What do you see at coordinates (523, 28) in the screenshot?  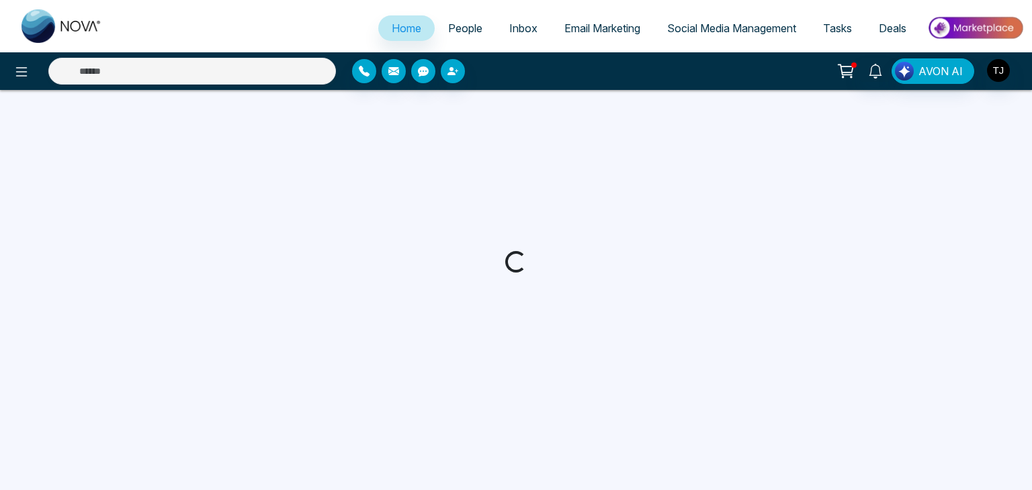 I see `a: Inbox` at bounding box center [523, 28].